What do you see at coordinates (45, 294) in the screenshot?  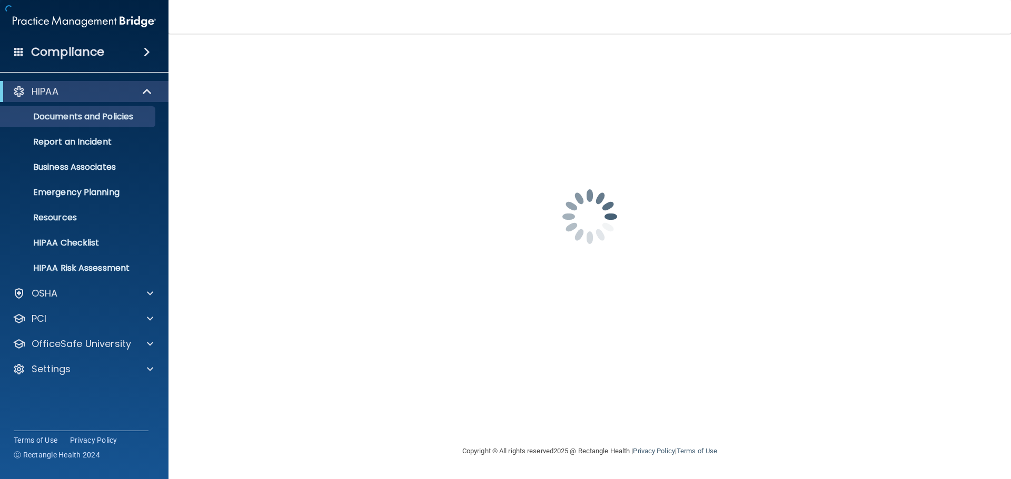 I see `p: OSHA` at bounding box center [45, 294].